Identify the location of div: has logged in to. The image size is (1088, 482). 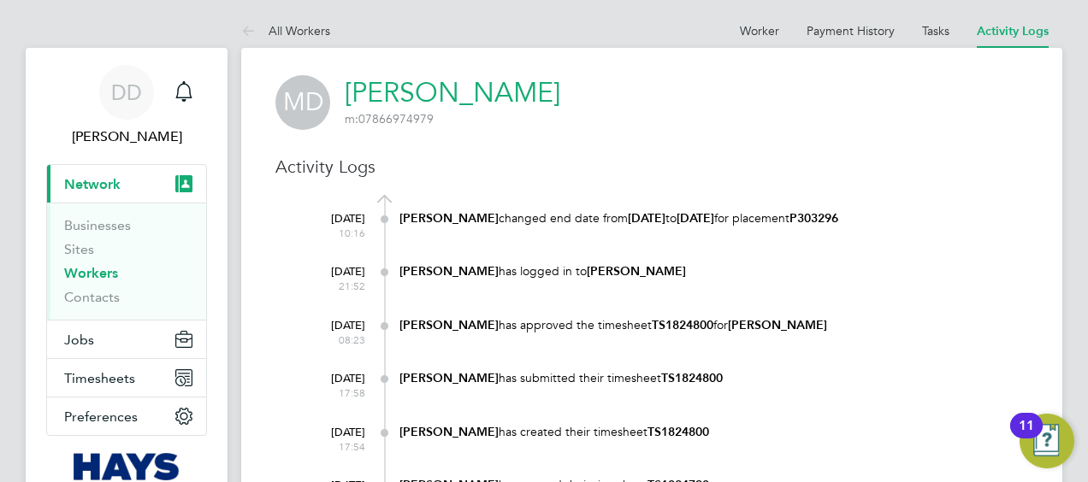
(713, 271).